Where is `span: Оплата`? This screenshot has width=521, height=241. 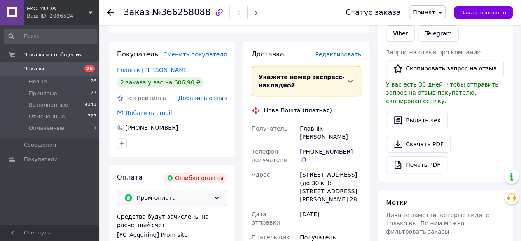 span: Оплата is located at coordinates (130, 177).